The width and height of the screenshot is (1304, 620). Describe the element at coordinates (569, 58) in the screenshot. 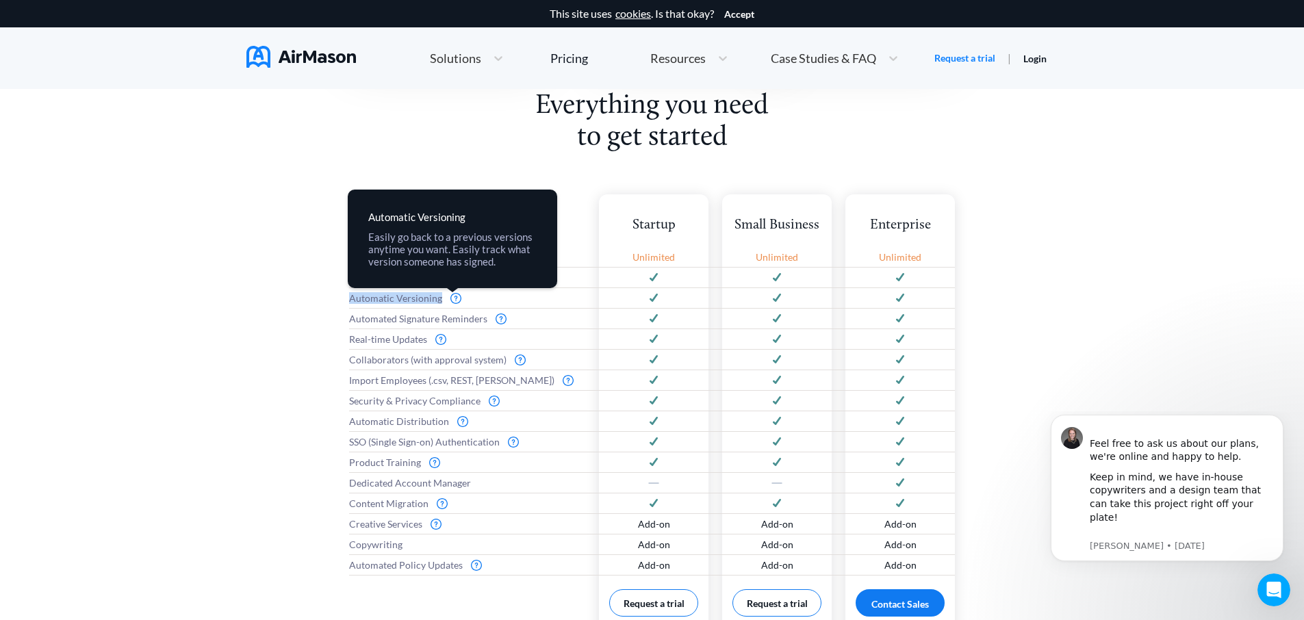

I see `a: Pricing` at that location.